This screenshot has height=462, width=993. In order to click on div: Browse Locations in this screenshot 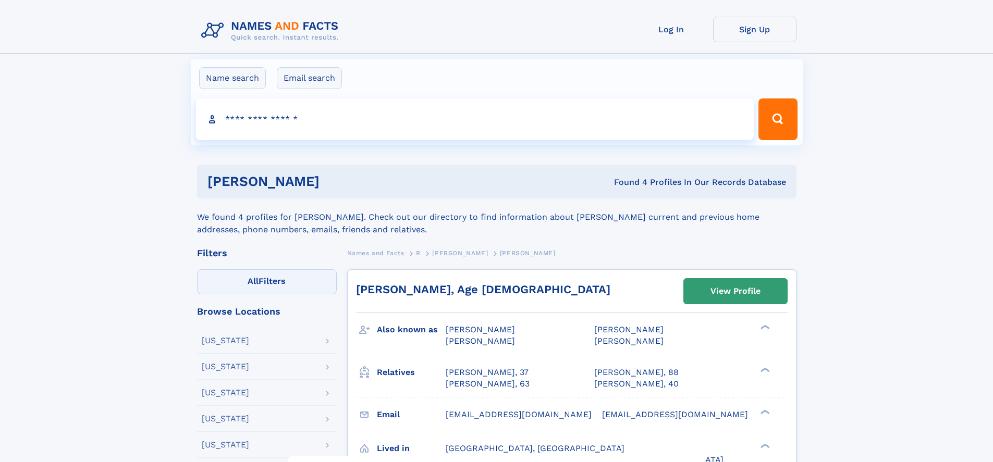, I will do `click(267, 312)`.